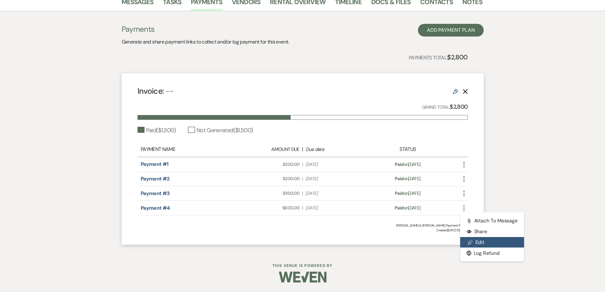 This screenshot has width=605, height=292. I want to click on div: Payment Name, so click(189, 149).